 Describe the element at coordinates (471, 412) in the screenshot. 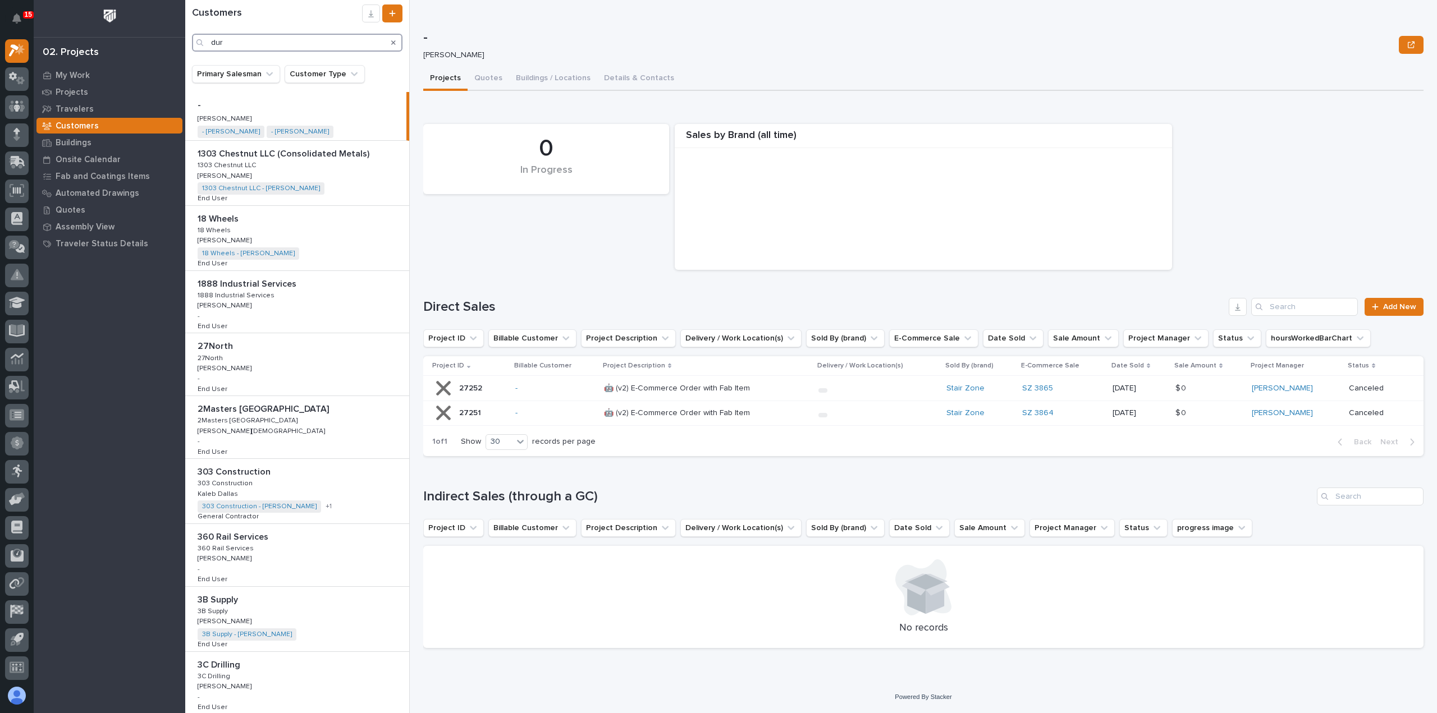

I see `p: 27251` at that location.